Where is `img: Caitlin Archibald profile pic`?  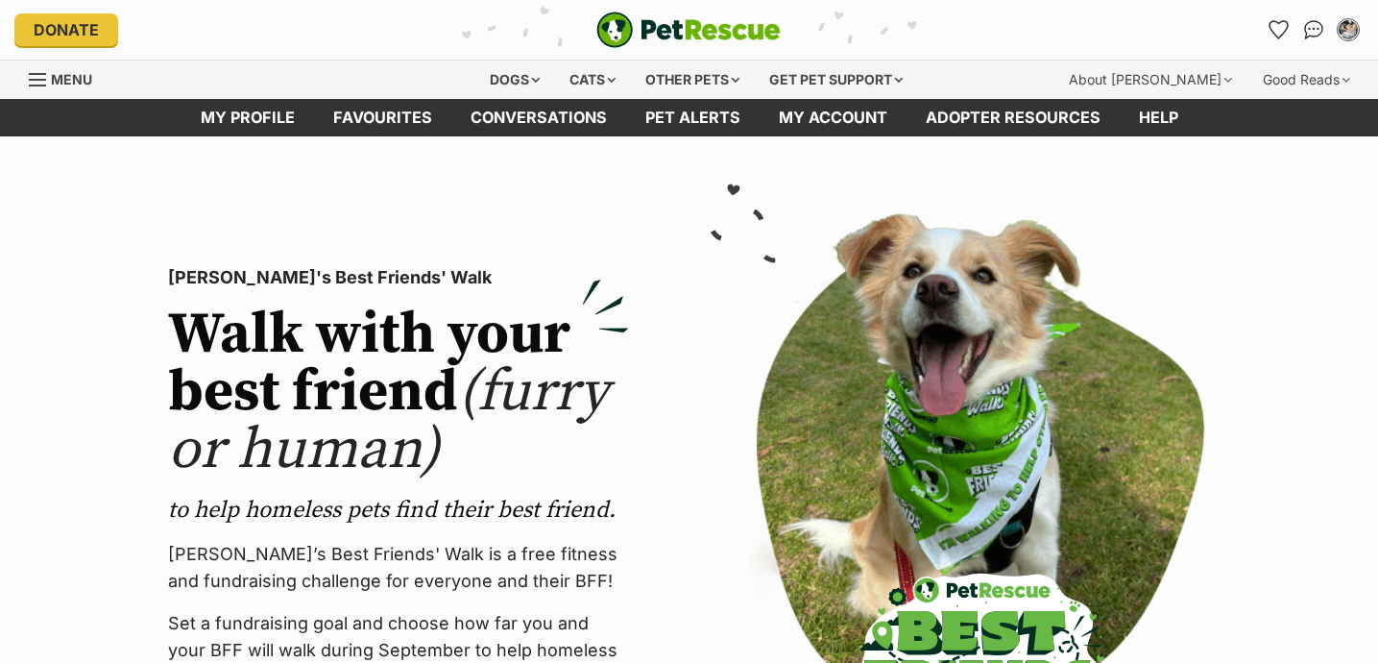
img: Caitlin Archibald profile pic is located at coordinates (1349, 30).